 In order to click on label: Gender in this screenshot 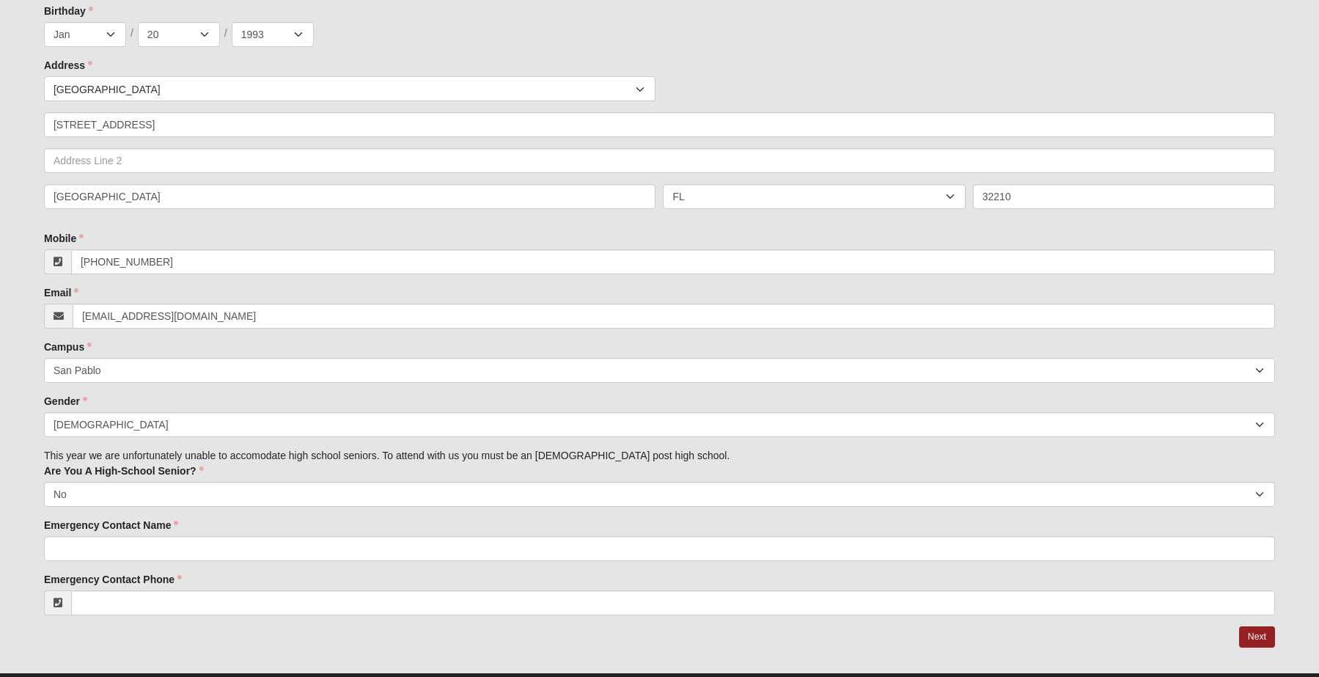, I will do `click(65, 401)`.